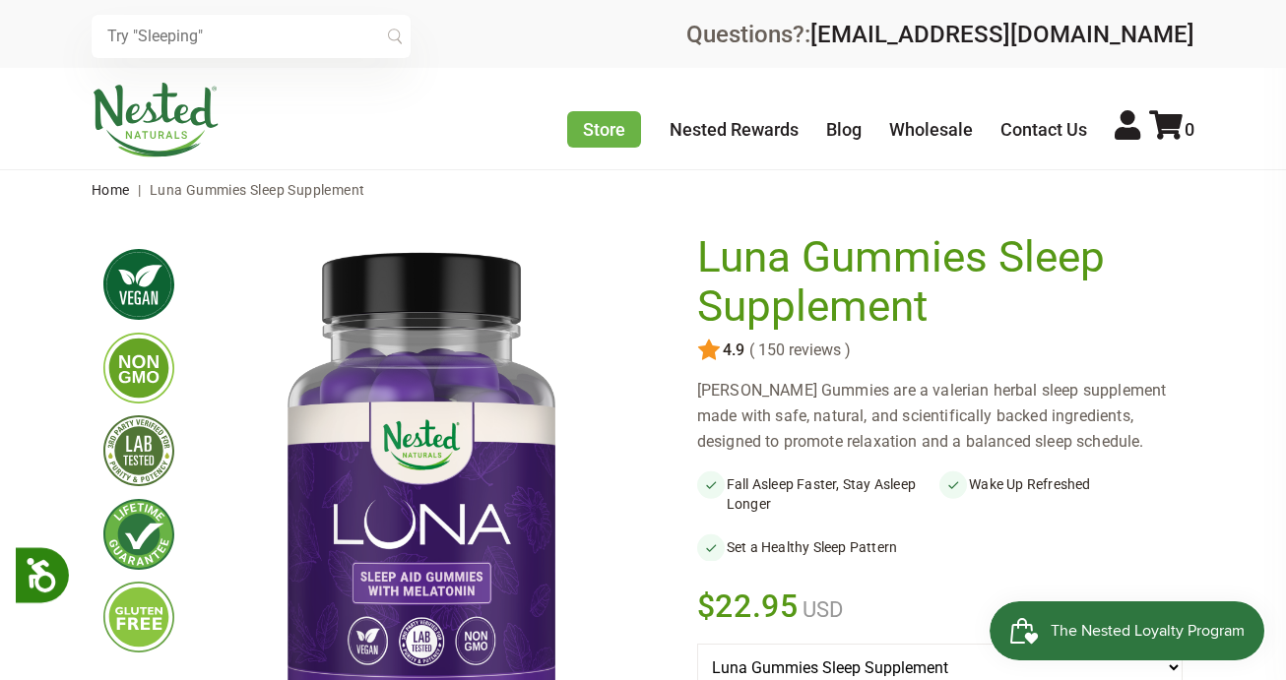  Describe the element at coordinates (747, 607) in the screenshot. I see `span: $22.95` at that location.